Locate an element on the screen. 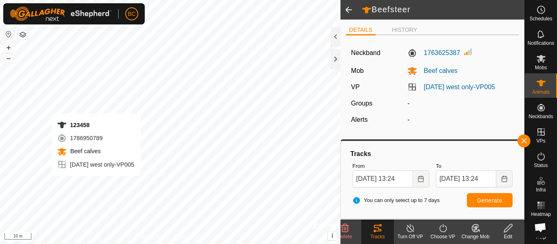 This screenshot has width=557, height=244. span: Delete is located at coordinates (345, 237).